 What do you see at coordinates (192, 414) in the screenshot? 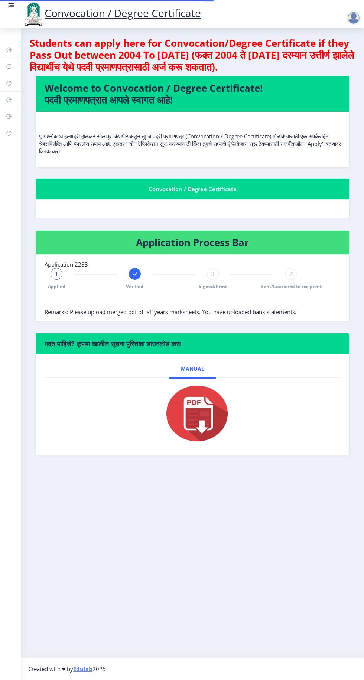
I see `img: pdf.png` at bounding box center [192, 414].